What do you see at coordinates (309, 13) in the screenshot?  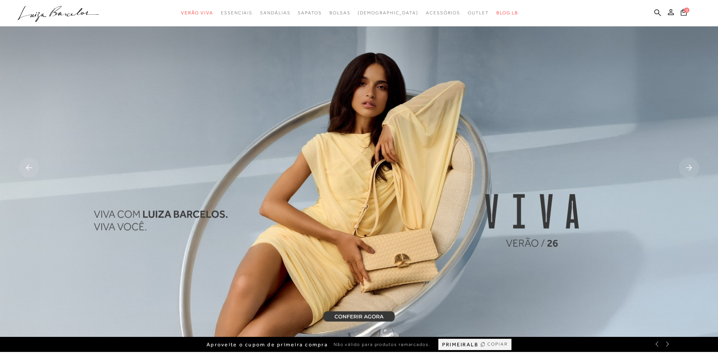 I see `span: Sapatos` at bounding box center [309, 13].